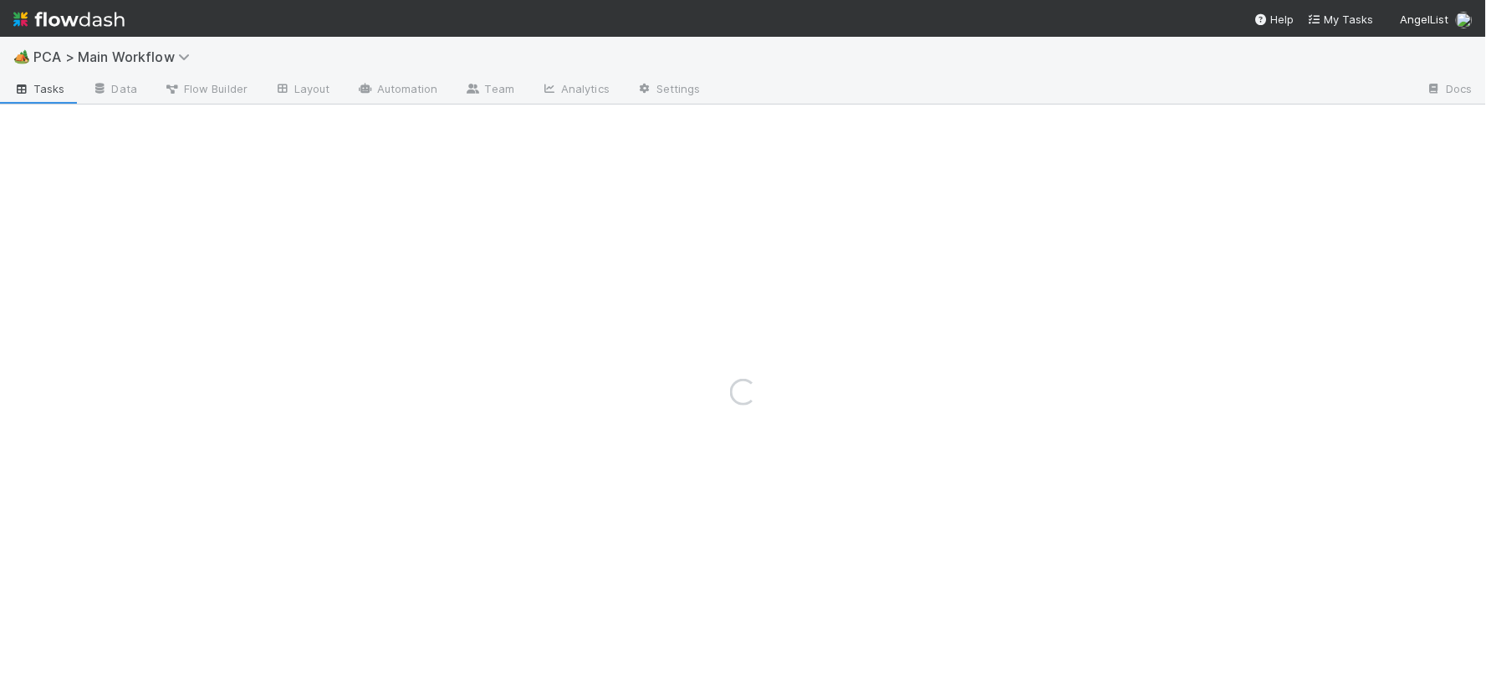  Describe the element at coordinates (206, 90) in the screenshot. I see `a: Flow Builder` at that location.